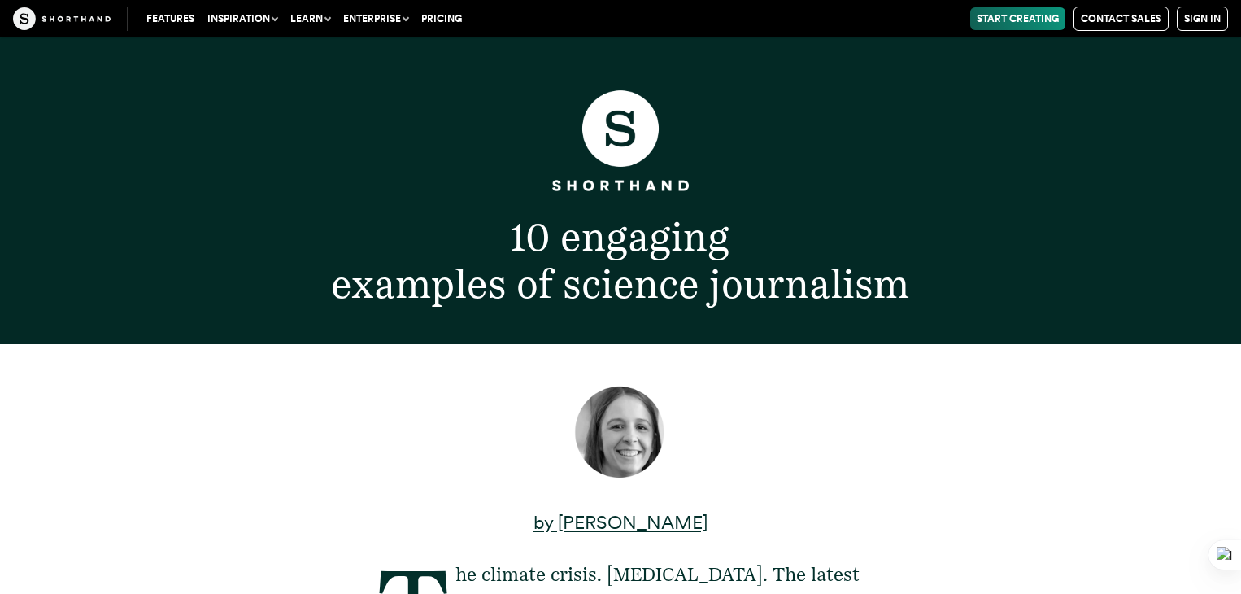  I want to click on img: The Craft, so click(62, 19).